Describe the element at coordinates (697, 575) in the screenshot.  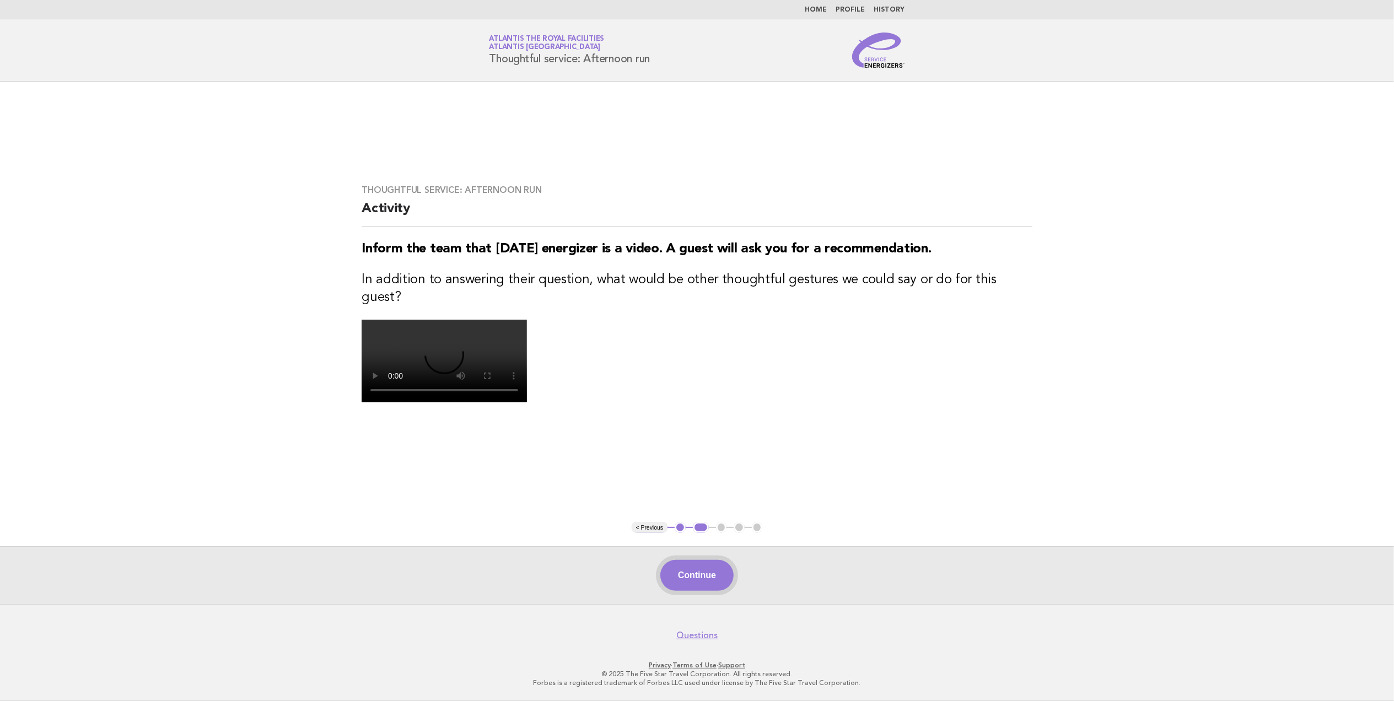
I see `button: Continue` at that location.